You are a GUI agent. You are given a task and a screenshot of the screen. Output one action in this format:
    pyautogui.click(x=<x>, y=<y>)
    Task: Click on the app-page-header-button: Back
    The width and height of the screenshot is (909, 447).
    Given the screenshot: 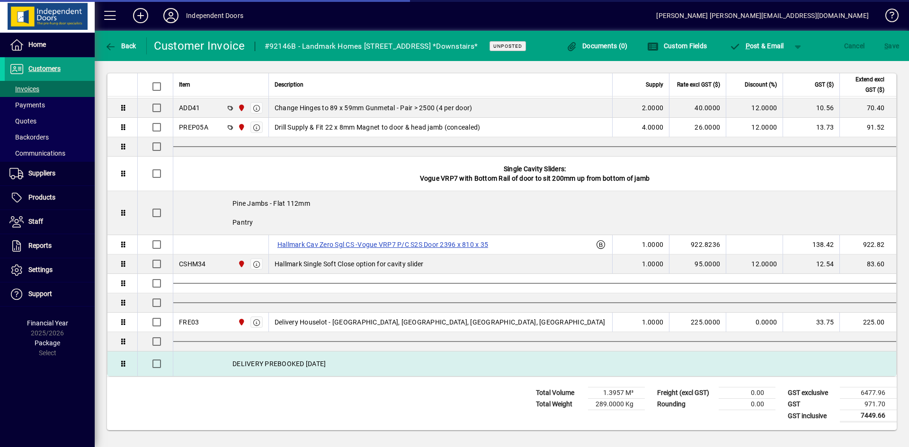 What is the action you would take?
    pyautogui.click(x=121, y=46)
    